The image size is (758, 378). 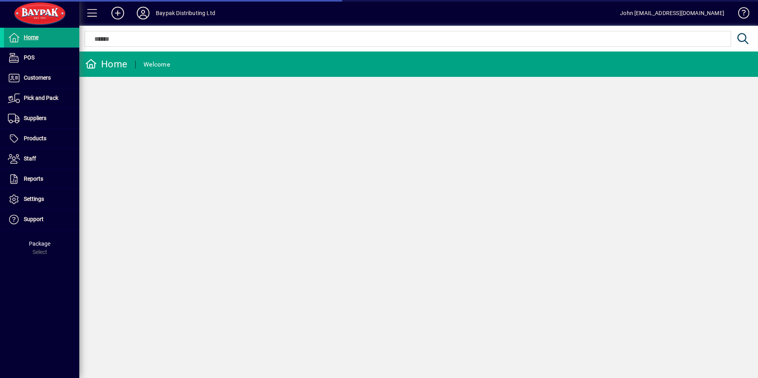 I want to click on span: Pick and Pack, so click(x=41, y=98).